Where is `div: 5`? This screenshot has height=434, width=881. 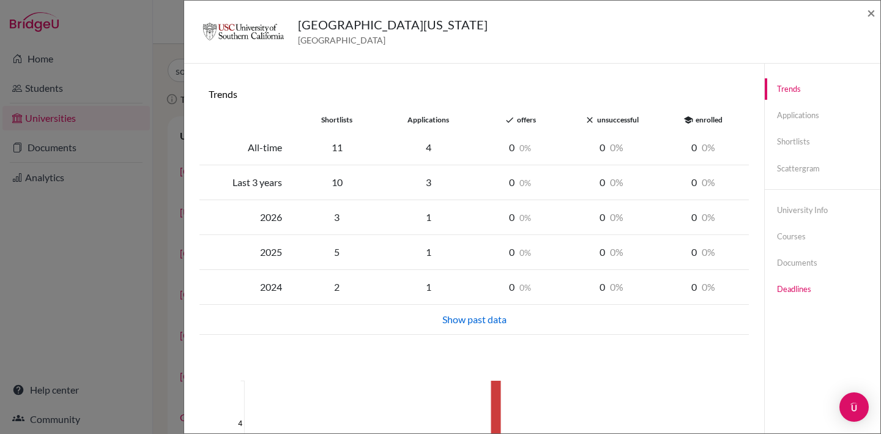
div: 5 is located at coordinates (337, 252).